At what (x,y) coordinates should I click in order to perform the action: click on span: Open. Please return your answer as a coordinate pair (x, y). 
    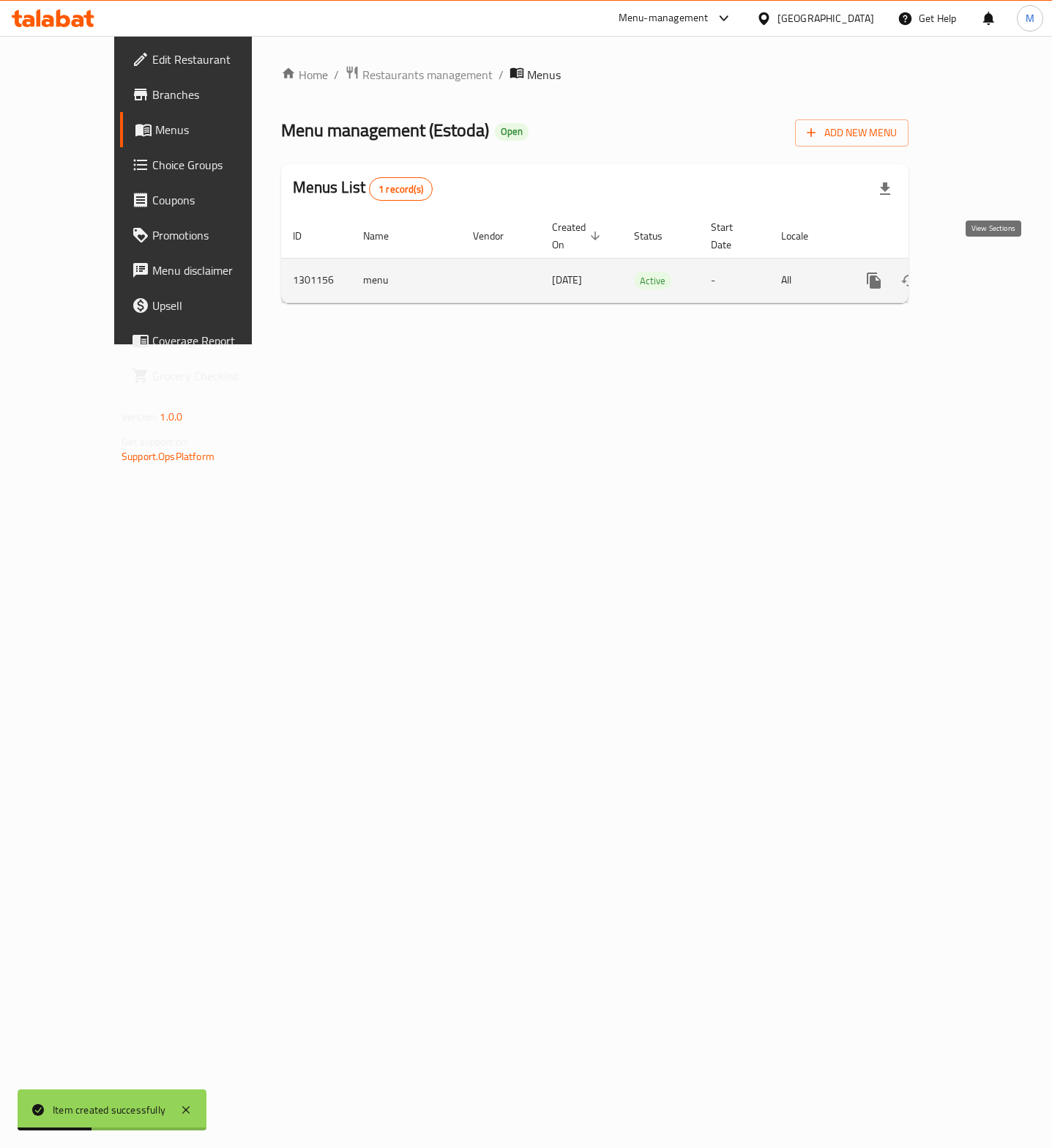
    Looking at the image, I should click on (512, 131).